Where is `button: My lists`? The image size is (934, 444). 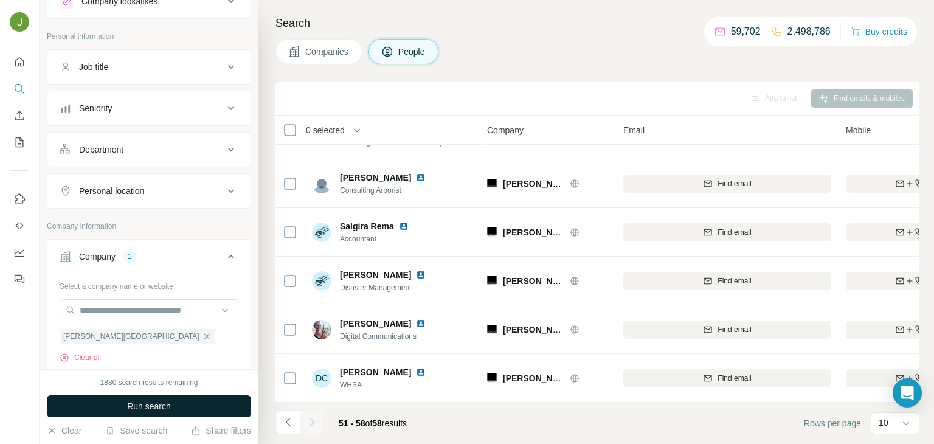
button: My lists is located at coordinates (19, 142).